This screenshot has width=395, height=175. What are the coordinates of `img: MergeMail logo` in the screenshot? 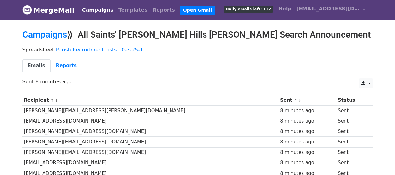 It's located at (27, 10).